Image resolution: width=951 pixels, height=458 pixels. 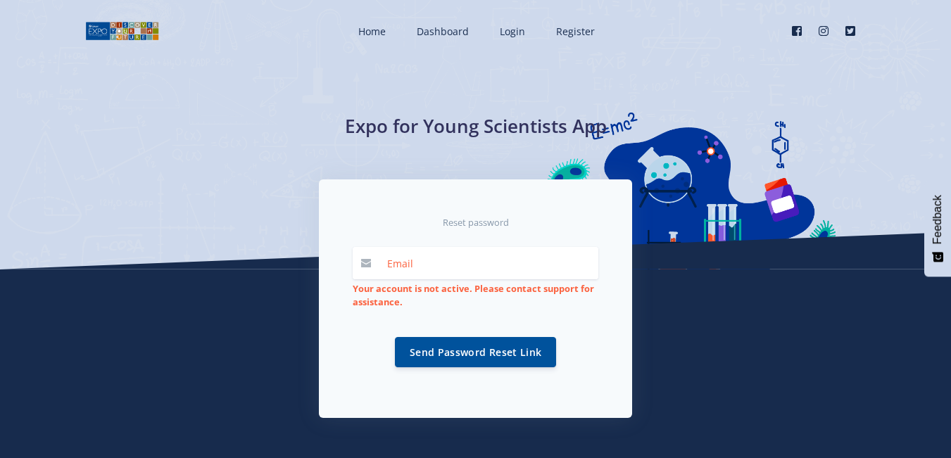 I want to click on span: Register, so click(x=575, y=31).